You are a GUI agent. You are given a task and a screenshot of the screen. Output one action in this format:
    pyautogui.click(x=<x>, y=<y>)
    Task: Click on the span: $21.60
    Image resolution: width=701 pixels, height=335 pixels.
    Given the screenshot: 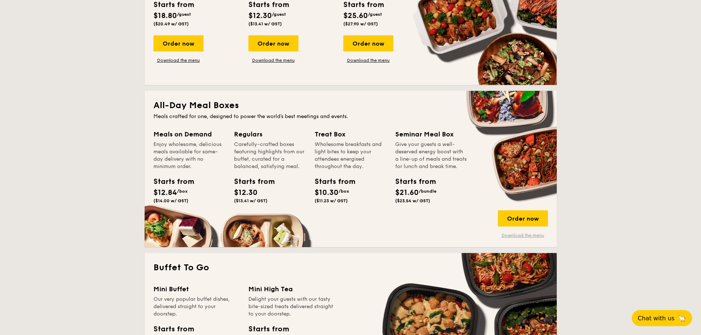 What is the action you would take?
    pyautogui.click(x=407, y=193)
    